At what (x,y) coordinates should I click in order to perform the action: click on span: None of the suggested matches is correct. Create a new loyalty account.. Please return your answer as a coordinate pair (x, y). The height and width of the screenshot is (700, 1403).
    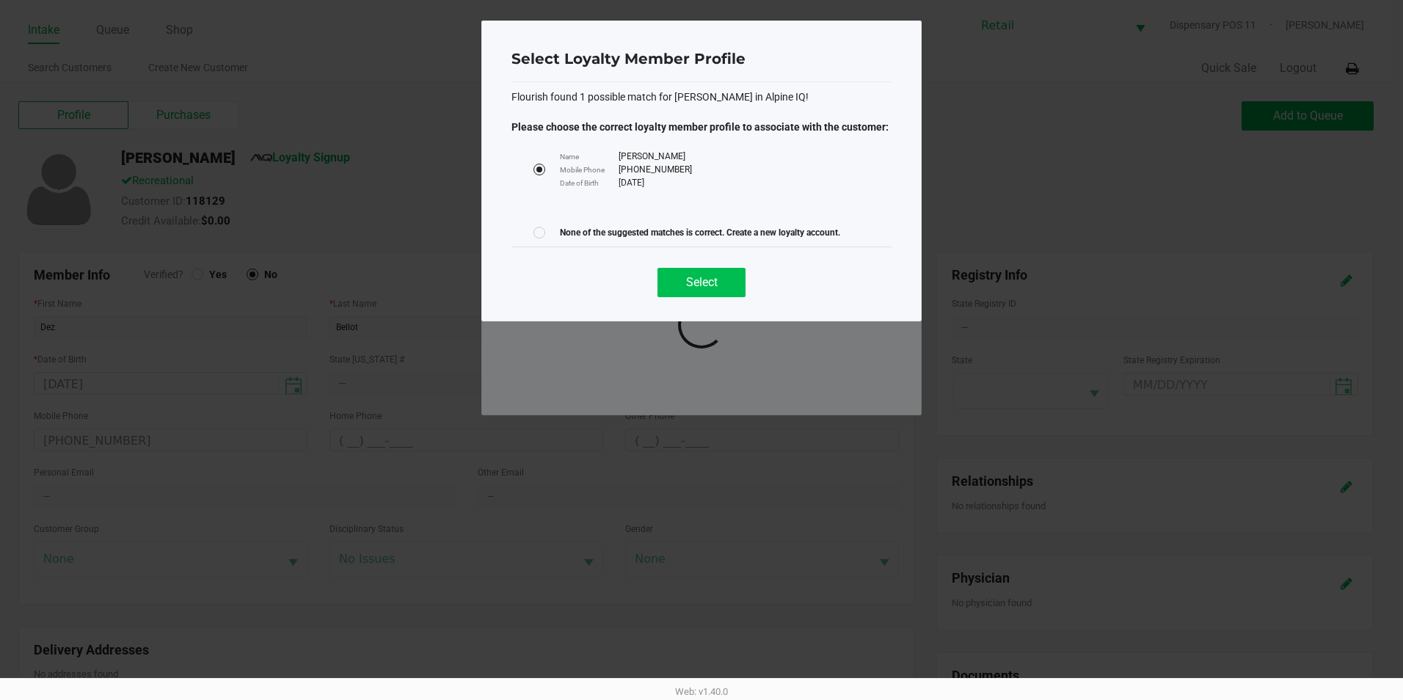
    Looking at the image, I should click on (700, 233).